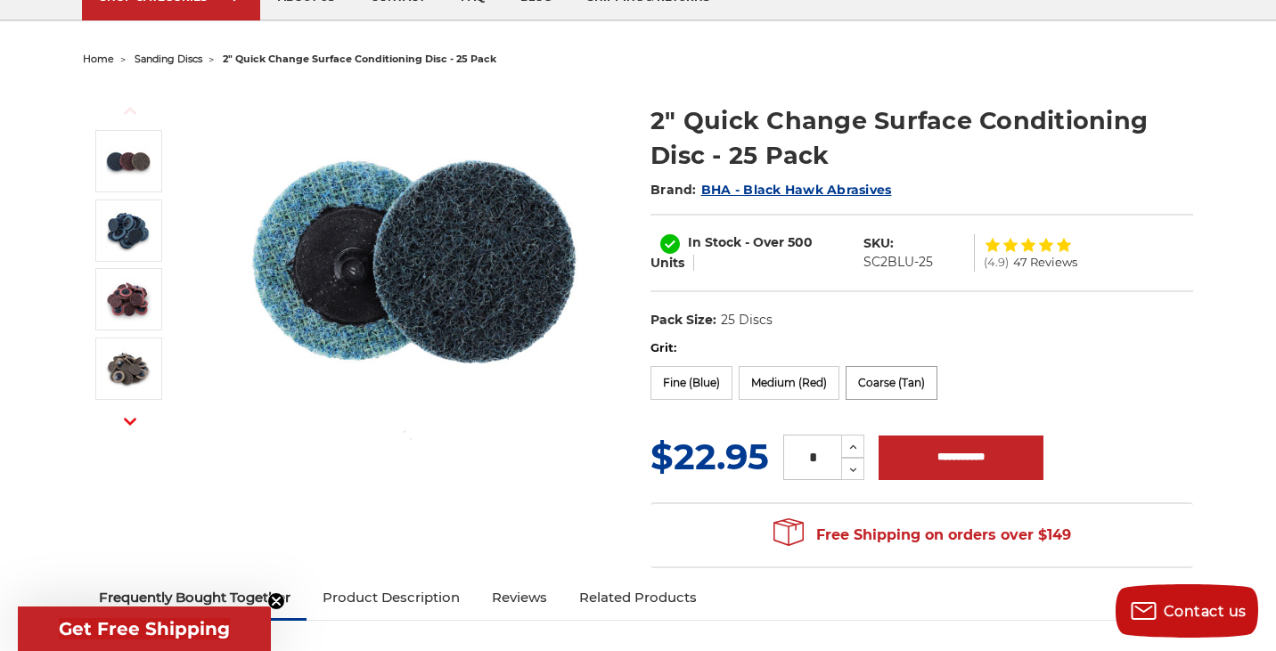 The image size is (1276, 651). What do you see at coordinates (638, 598) in the screenshot?
I see `a: Related Products` at bounding box center [638, 598].